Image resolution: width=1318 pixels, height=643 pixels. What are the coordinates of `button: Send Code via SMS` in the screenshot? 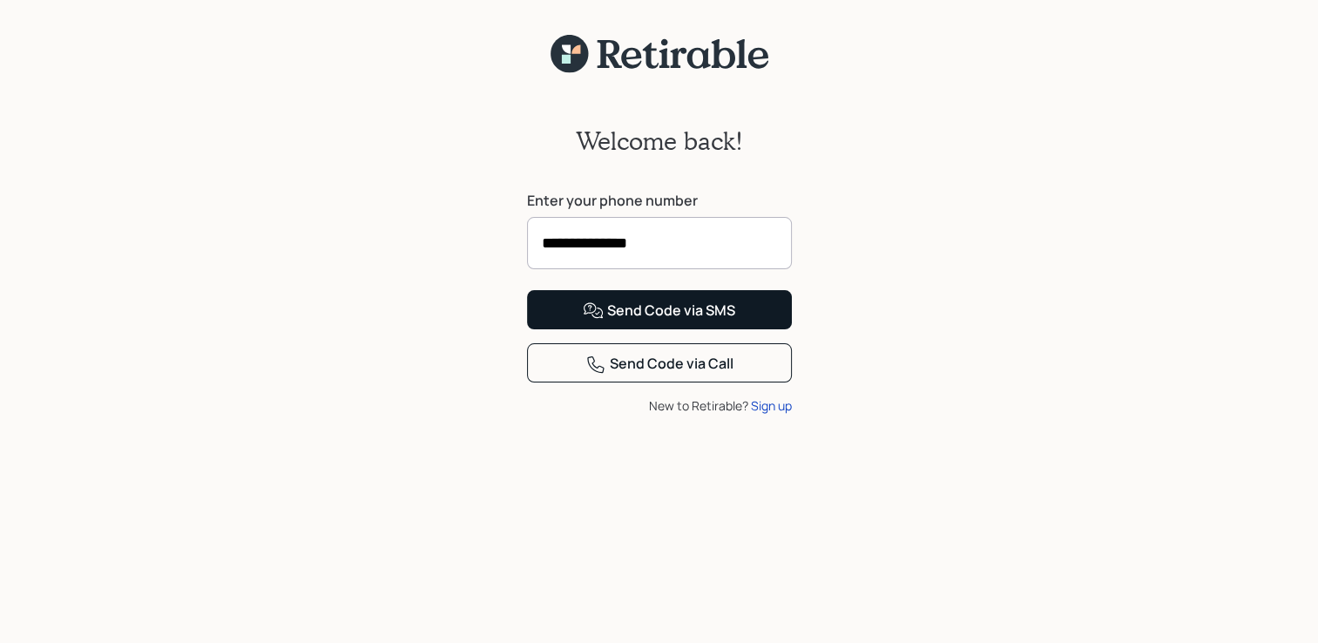 It's located at (659, 309).